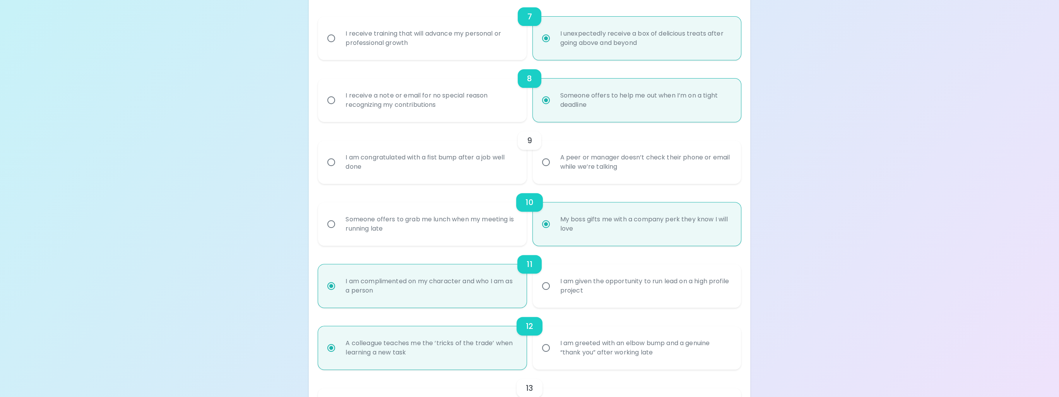  I want to click on div: I am greeted with an elbow bump and a genuine “thank you” after working late, so click(645, 348).